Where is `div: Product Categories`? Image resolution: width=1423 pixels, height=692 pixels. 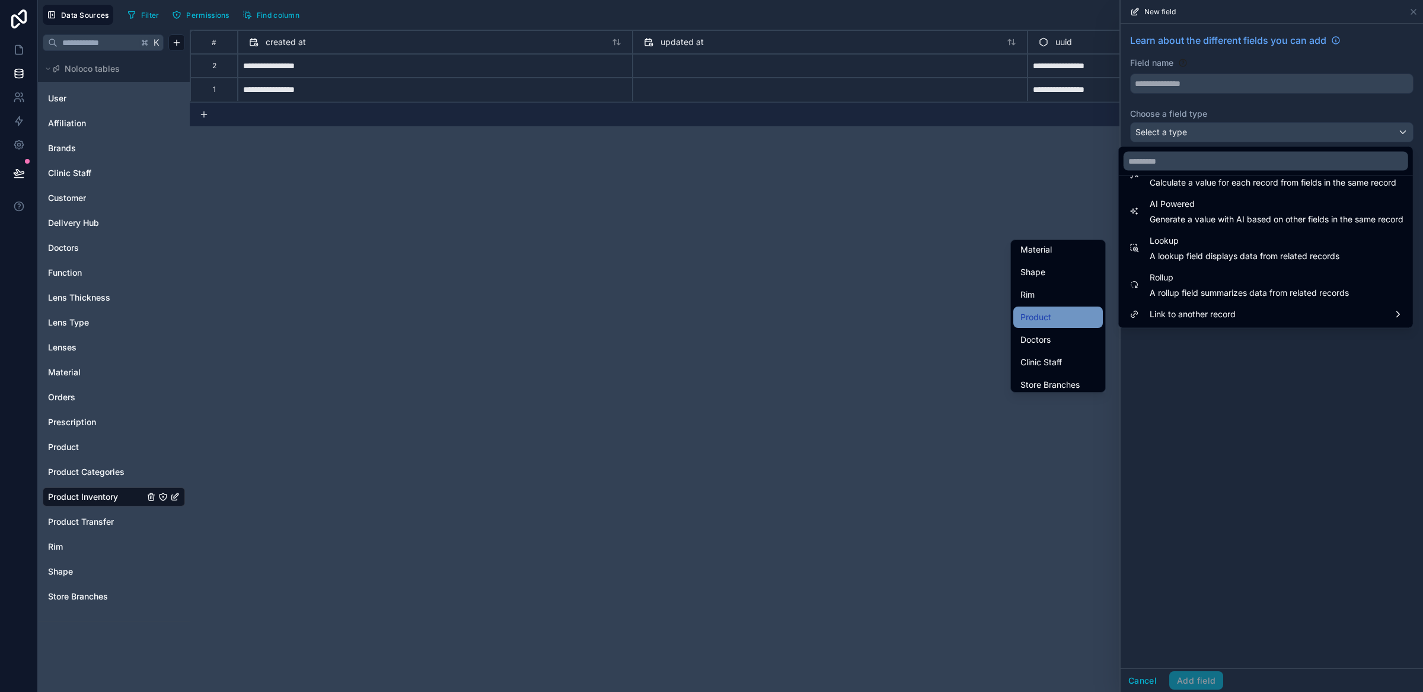 div: Product Categories is located at coordinates (114, 472).